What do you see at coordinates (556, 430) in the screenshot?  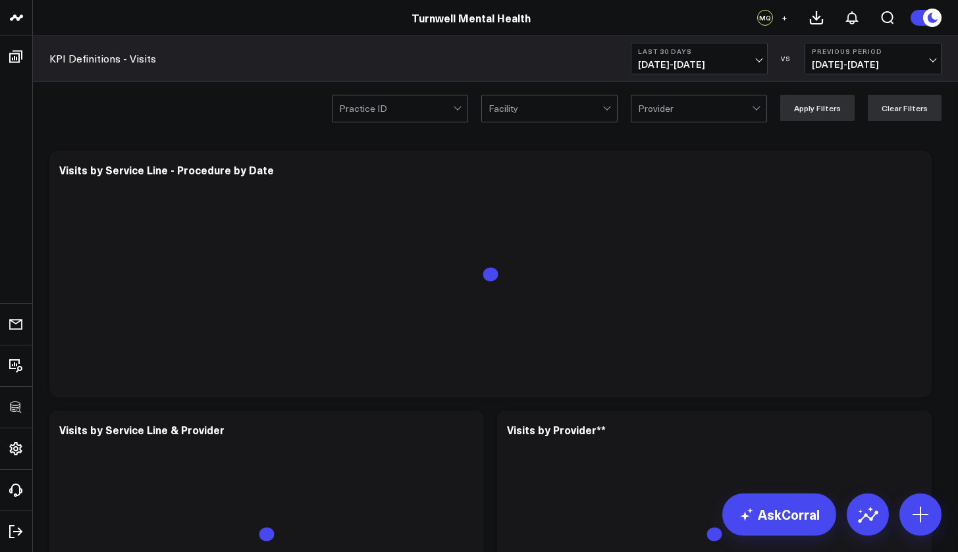 I see `div: Visits by Provider**` at bounding box center [556, 430].